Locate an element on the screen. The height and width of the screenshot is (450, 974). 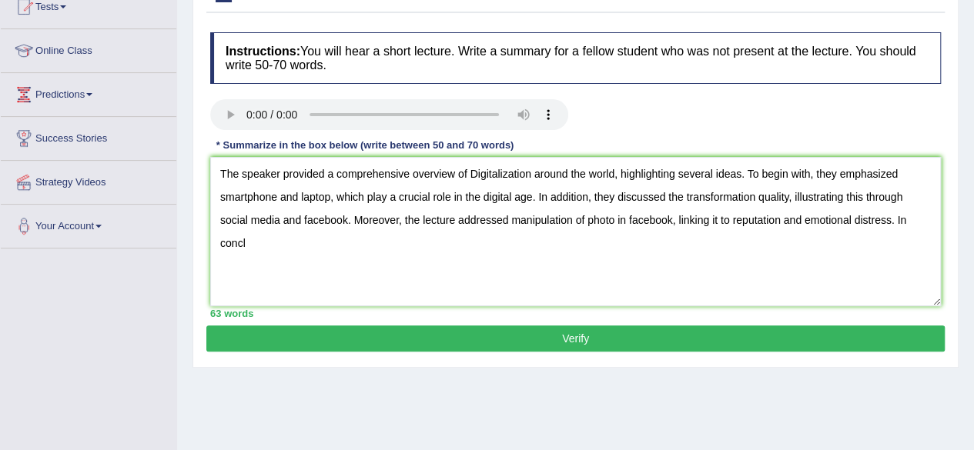
b: Instructions: is located at coordinates (263, 51).